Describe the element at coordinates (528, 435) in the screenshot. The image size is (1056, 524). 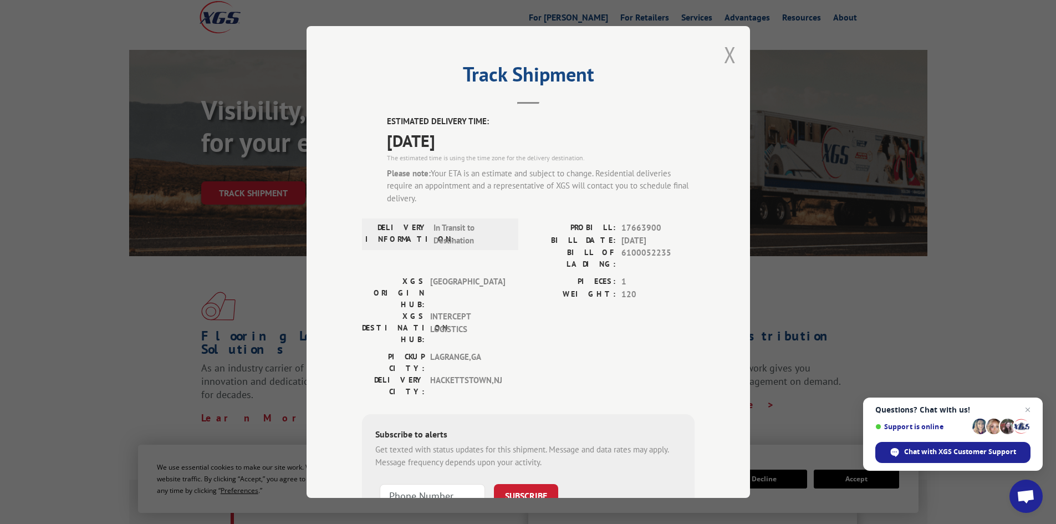
I see `div: Subscribe to alerts` at that location.